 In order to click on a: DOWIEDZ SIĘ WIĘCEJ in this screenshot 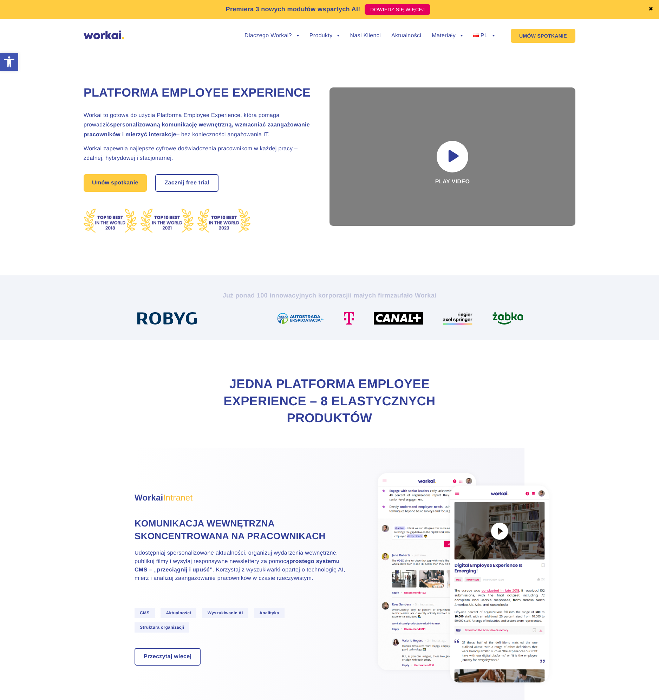, I will do `click(398, 9)`.